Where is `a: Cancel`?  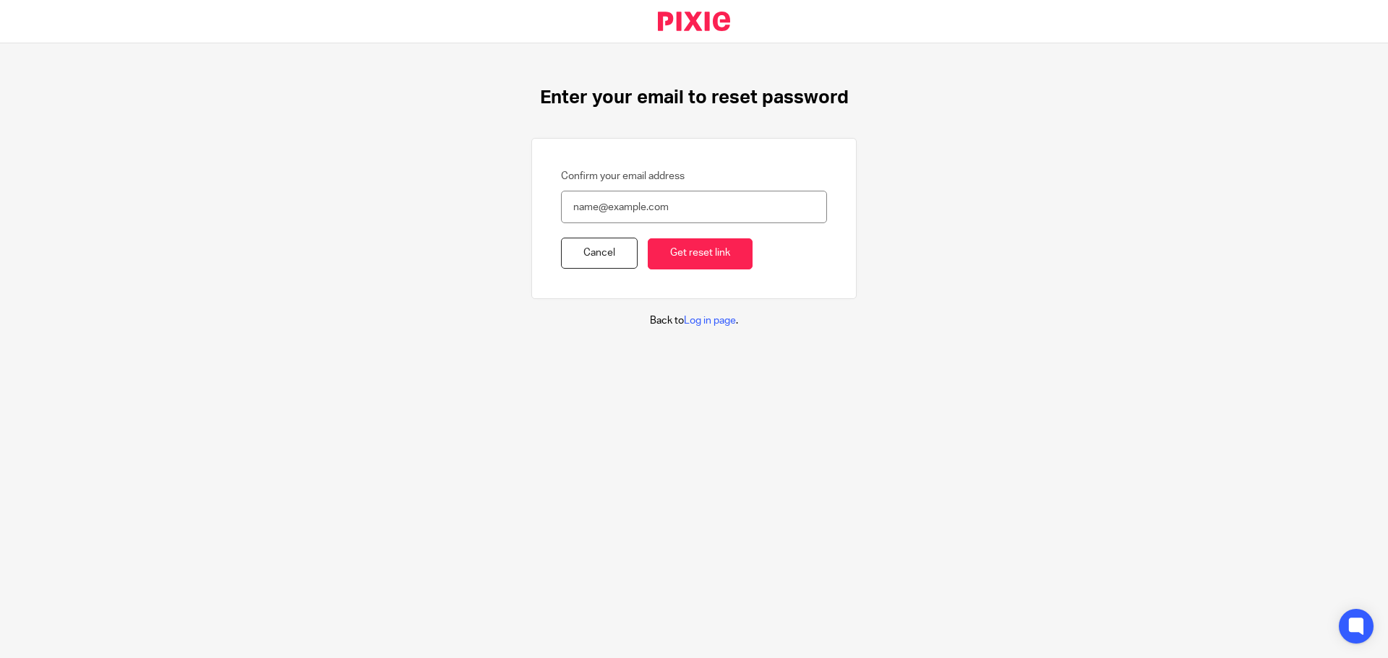
a: Cancel is located at coordinates (599, 253).